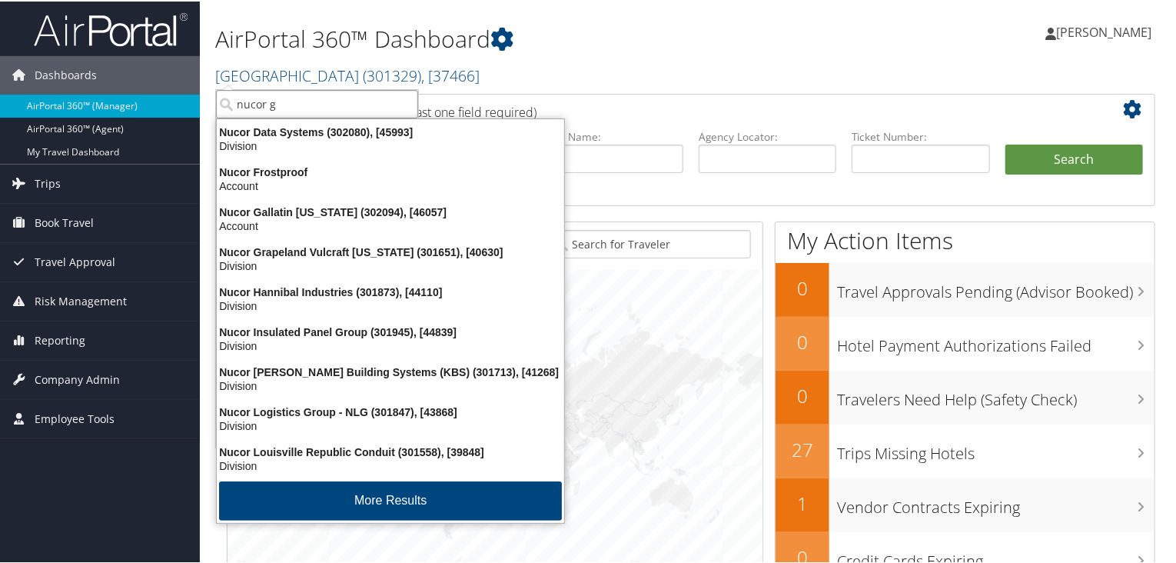 Image resolution: width=1176 pixels, height=563 pixels. Describe the element at coordinates (965, 288) in the screenshot. I see `a: 0Travel Approvals Pending (Advisor Booked)` at that location.